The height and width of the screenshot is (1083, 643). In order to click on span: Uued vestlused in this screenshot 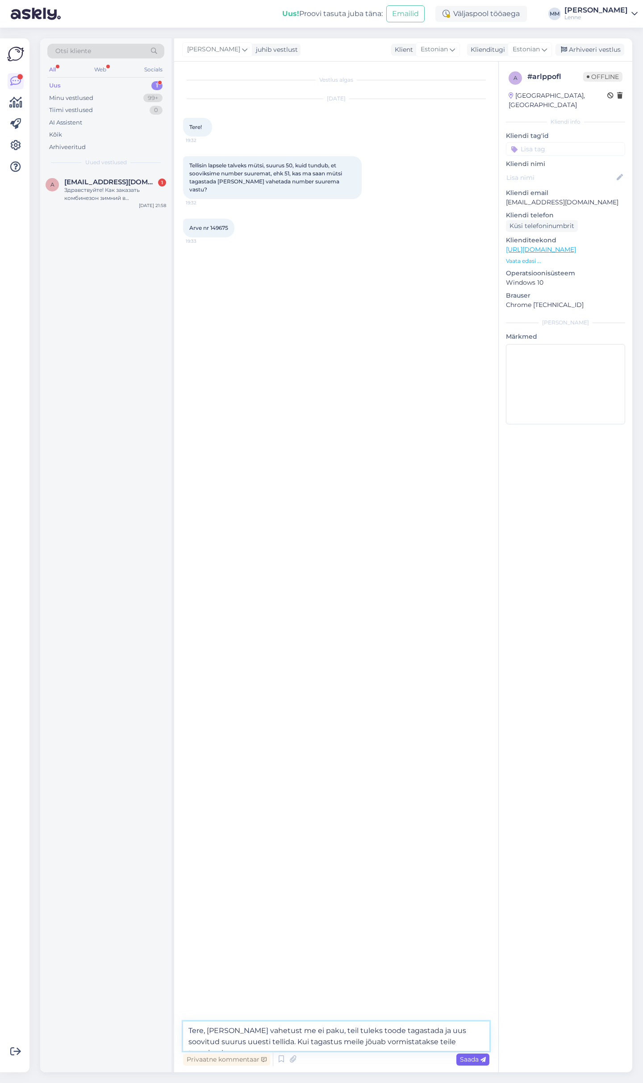, I will do `click(106, 162)`.